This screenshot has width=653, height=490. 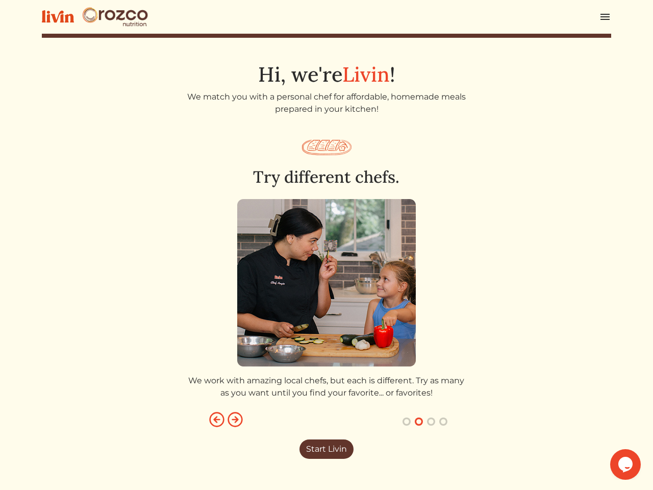 I want to click on a: Start Livin, so click(x=327, y=449).